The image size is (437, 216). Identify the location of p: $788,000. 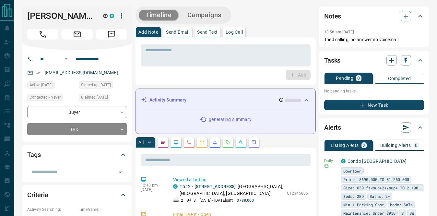
(245, 200).